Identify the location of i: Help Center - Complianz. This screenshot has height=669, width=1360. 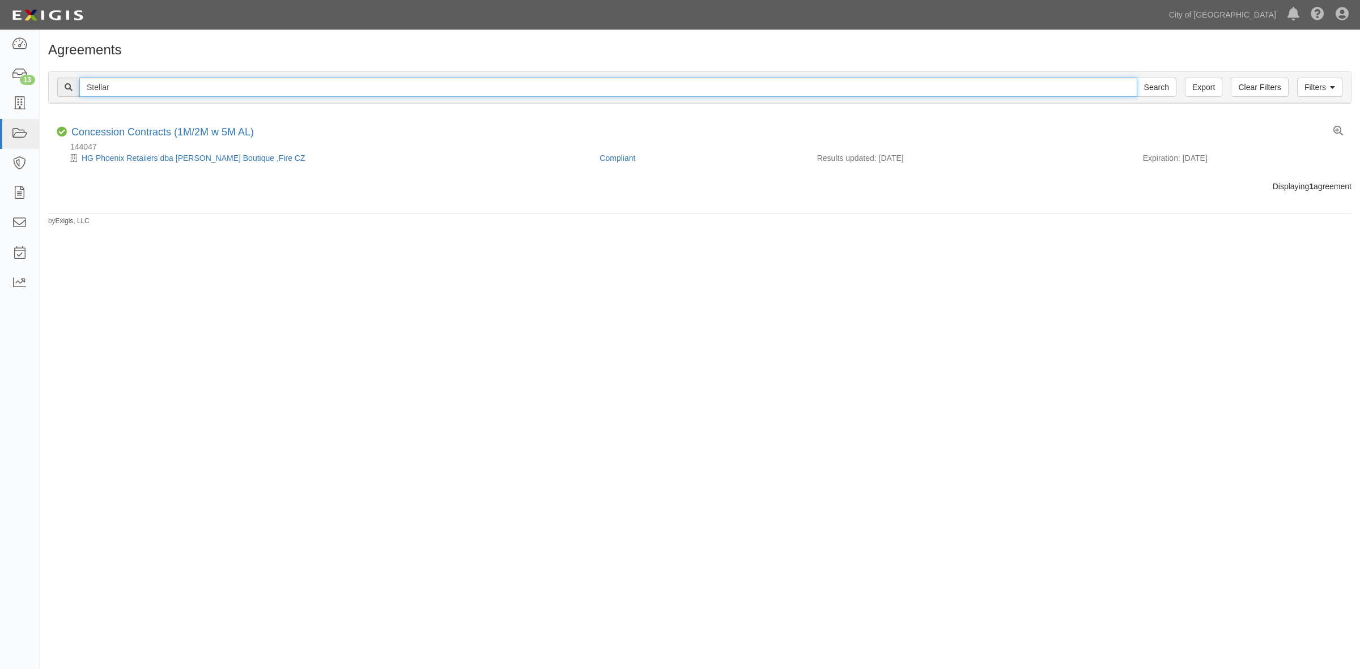
(1318, 15).